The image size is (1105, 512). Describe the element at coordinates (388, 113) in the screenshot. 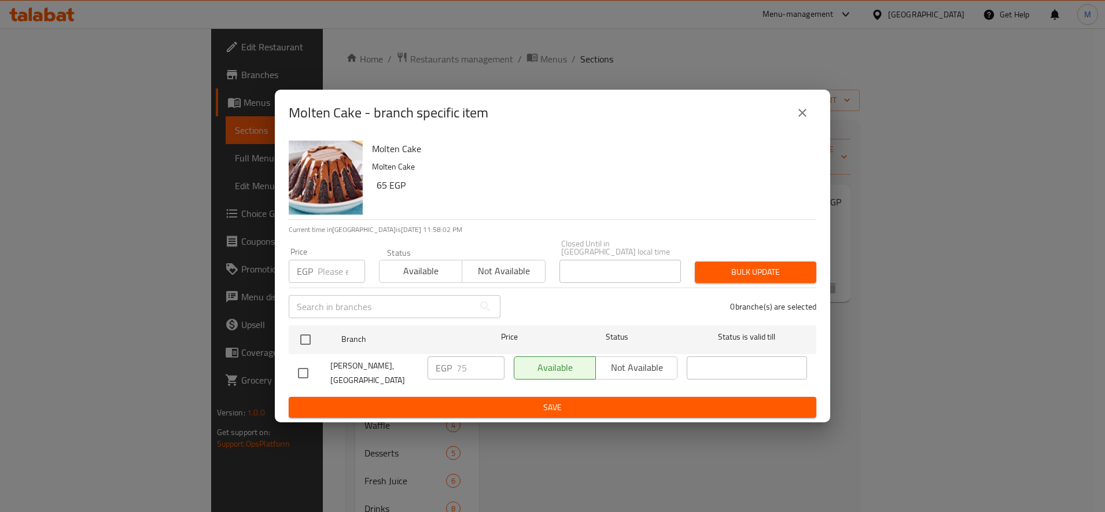

I see `h2: Molten Cake - branch specific item` at that location.